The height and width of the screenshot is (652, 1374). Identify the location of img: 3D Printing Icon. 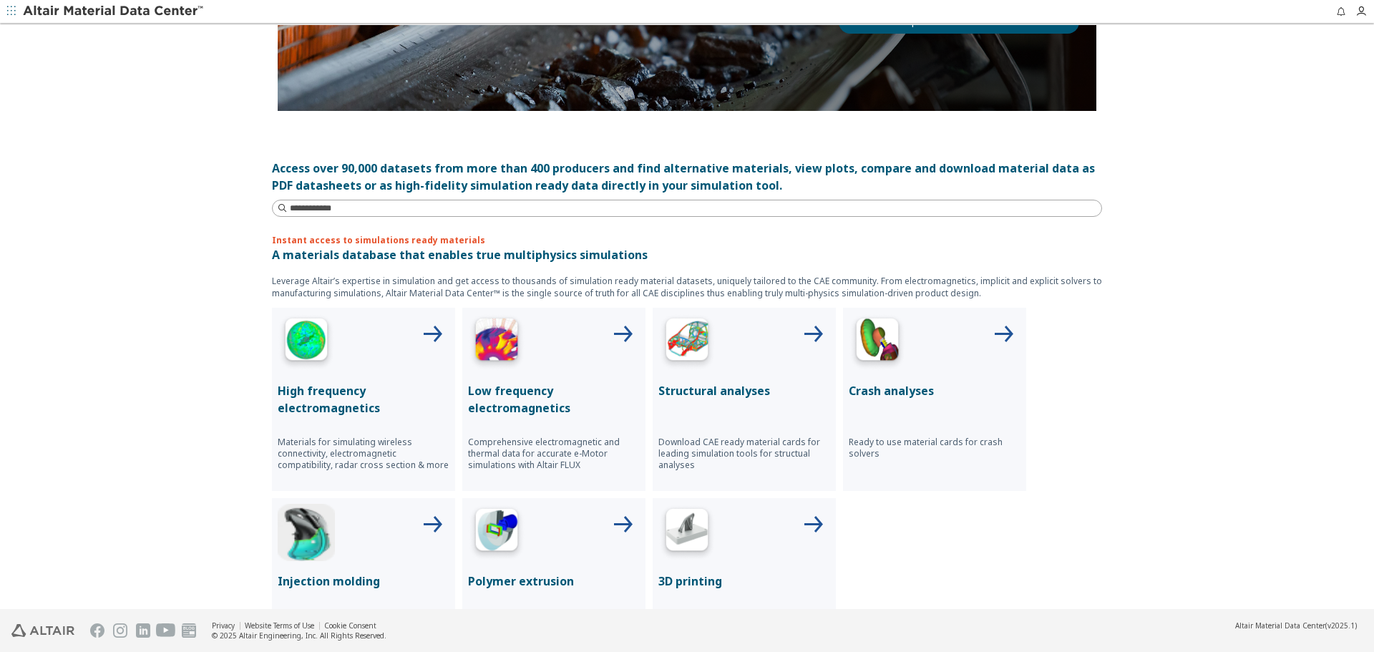
(687, 532).